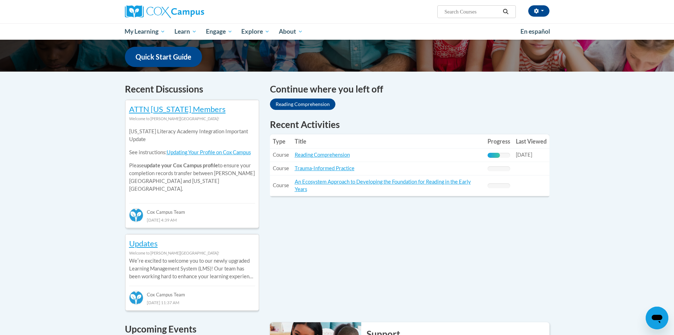  I want to click on a: Updating Your Profile on Cox Campus, so click(209, 152).